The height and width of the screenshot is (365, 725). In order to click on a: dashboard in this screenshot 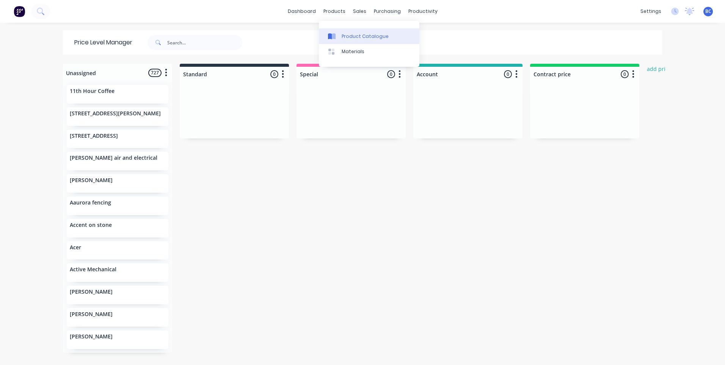, I will do `click(302, 11)`.